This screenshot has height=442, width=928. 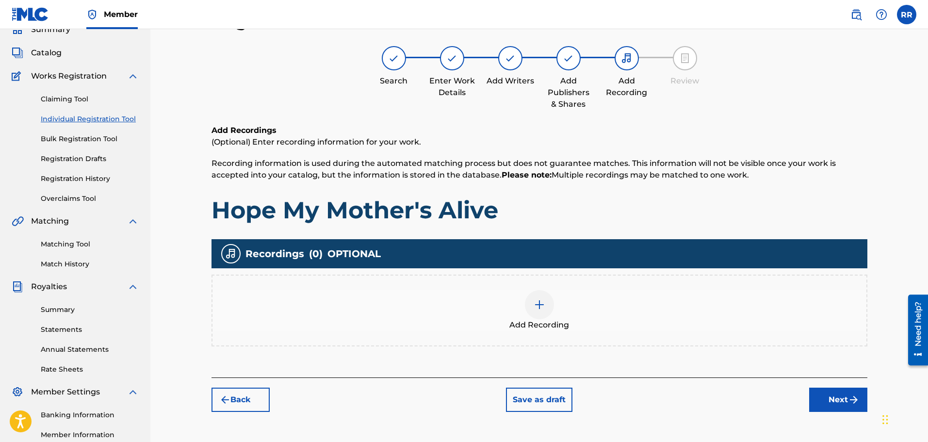 What do you see at coordinates (41, 30) in the screenshot?
I see `a: SummarySummary` at bounding box center [41, 30].